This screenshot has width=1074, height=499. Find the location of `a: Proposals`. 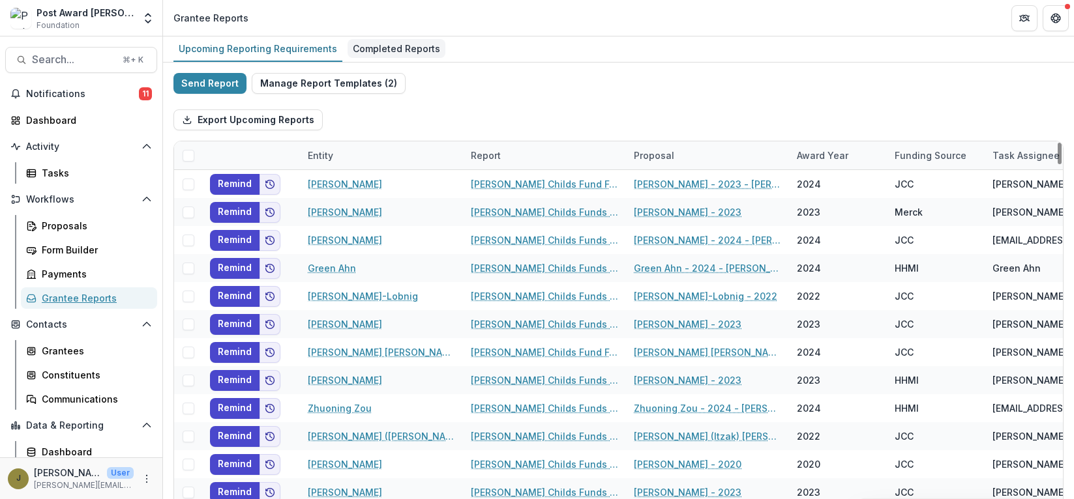

a: Proposals is located at coordinates (89, 226).